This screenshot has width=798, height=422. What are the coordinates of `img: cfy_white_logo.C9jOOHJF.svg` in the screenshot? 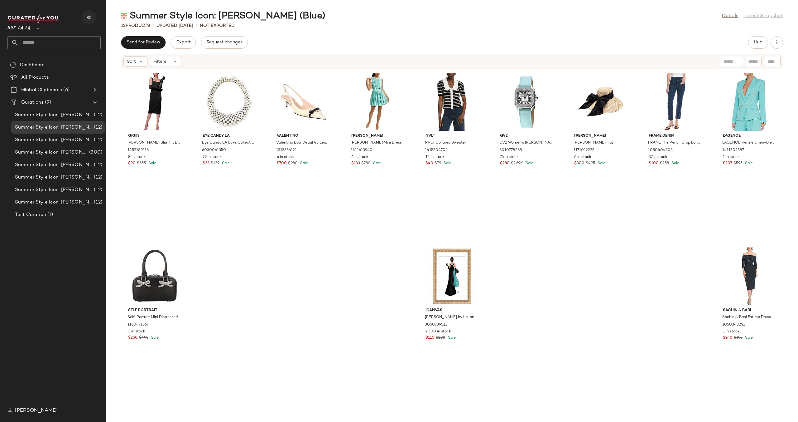 It's located at (34, 19).